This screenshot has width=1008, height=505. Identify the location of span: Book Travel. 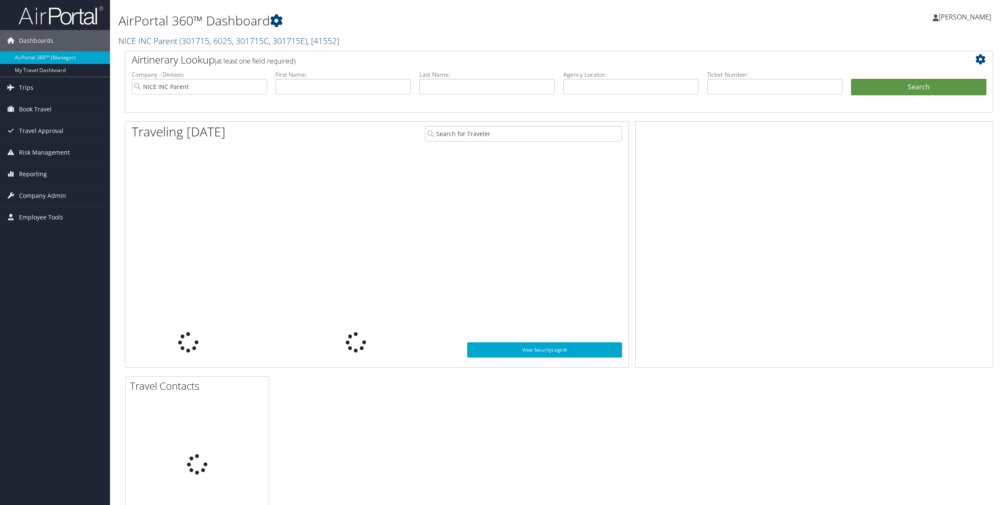
(35, 109).